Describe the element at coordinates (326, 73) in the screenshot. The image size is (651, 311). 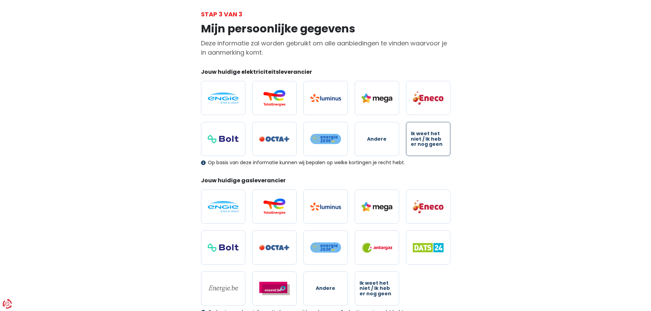
I see `legend: Jouw huidige elektriciteitsleverancier` at that location.